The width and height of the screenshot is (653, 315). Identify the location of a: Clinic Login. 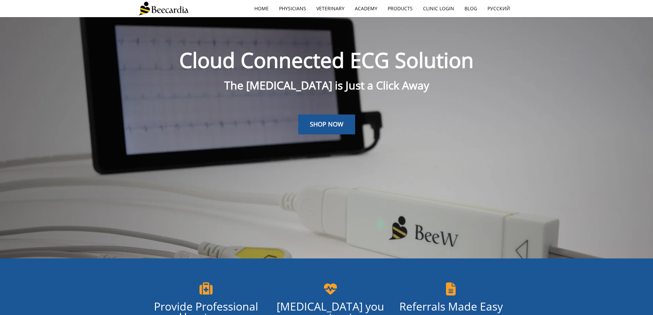
(438, 9).